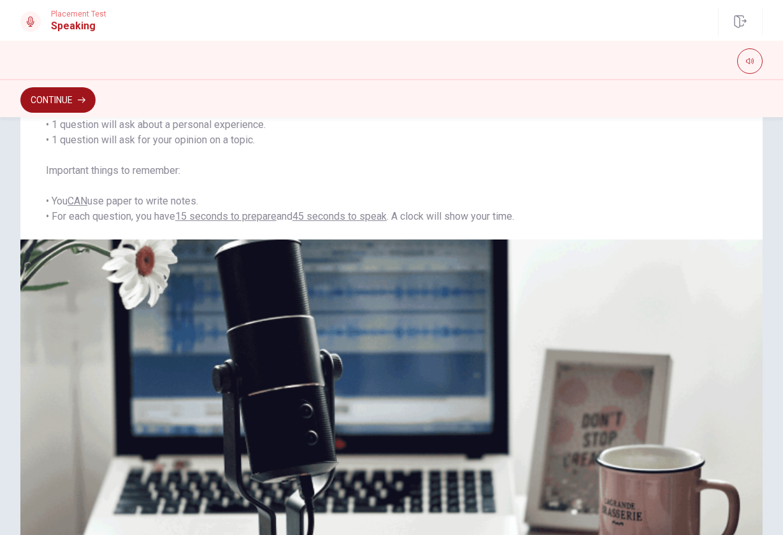 This screenshot has height=535, width=783. I want to click on h1: Speaking, so click(78, 26).